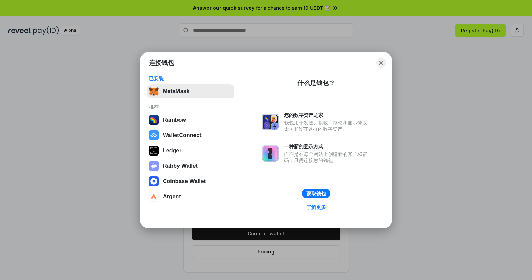 Image resolution: width=532 pixels, height=280 pixels. What do you see at coordinates (154, 91) in the screenshot?
I see `img: svg+xml,%3Csvg%20fill%3D%22none%22%20height%3D%2233%22%20viewBox%3D%220%200%2035%2033%22%20width%...` at bounding box center [154, 91].